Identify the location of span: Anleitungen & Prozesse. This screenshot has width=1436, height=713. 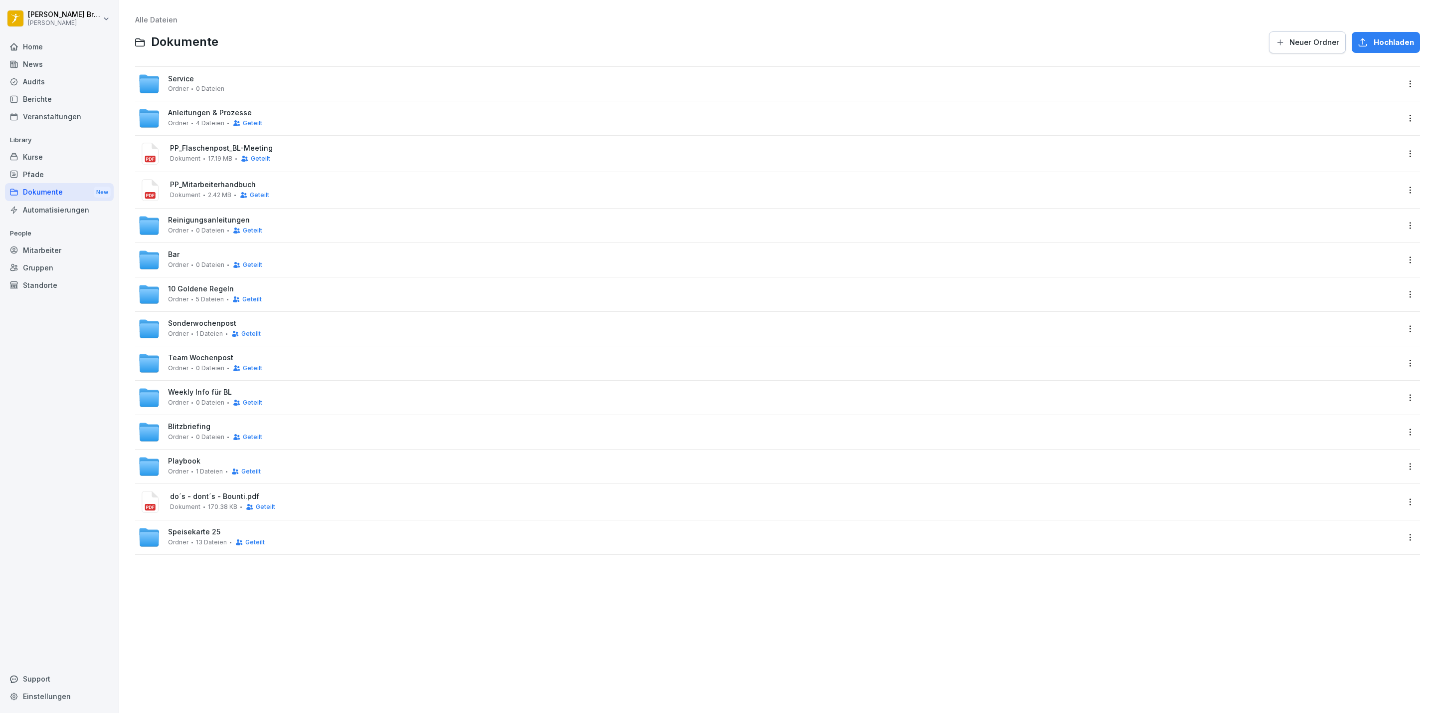
(210, 113).